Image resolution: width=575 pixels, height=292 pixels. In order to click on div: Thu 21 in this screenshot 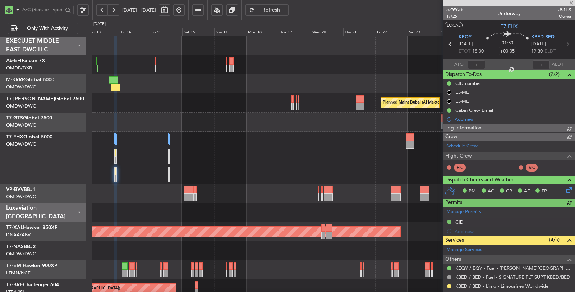, I will do `click(360, 32)`.